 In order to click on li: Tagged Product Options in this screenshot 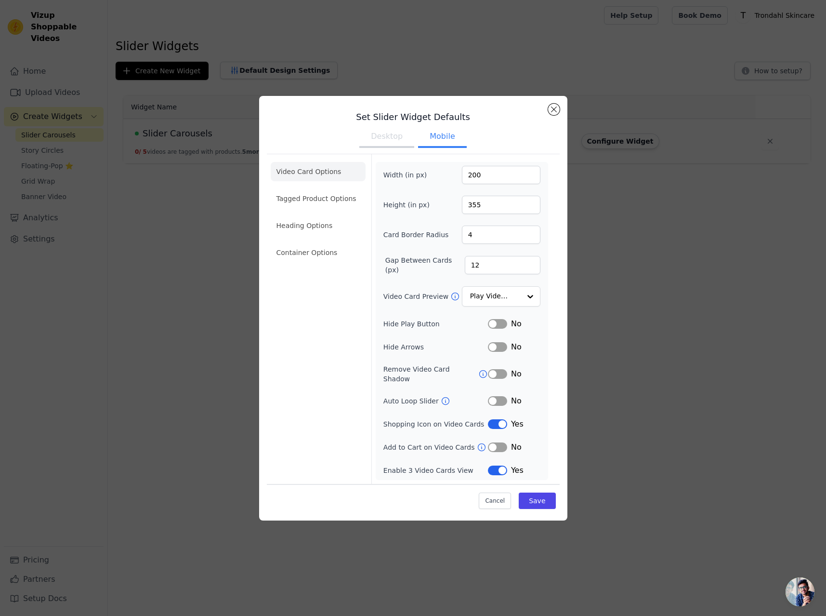, I will do `click(318, 199)`.